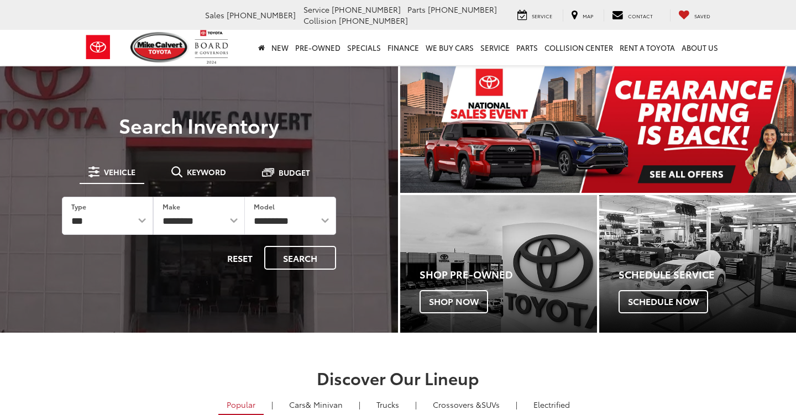 This screenshot has width=796, height=415. I want to click on span: Sales, so click(215, 15).